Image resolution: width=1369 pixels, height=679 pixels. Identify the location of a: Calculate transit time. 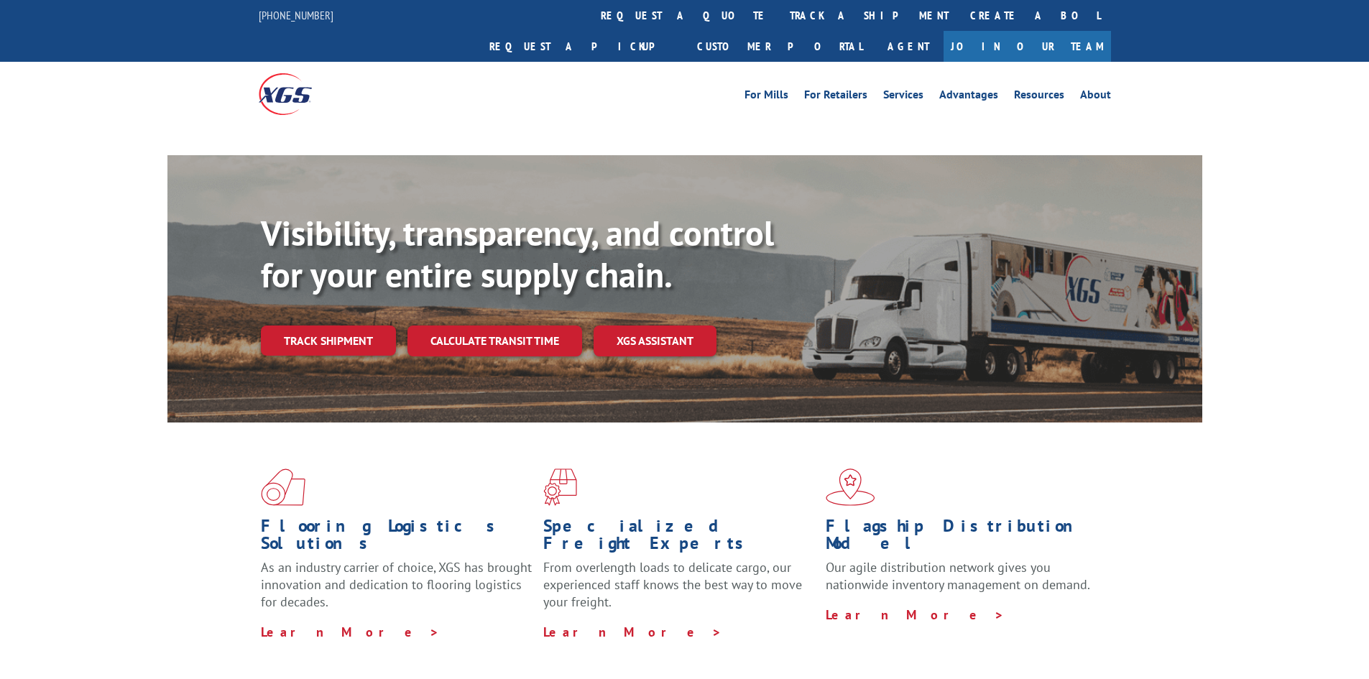
(494, 341).